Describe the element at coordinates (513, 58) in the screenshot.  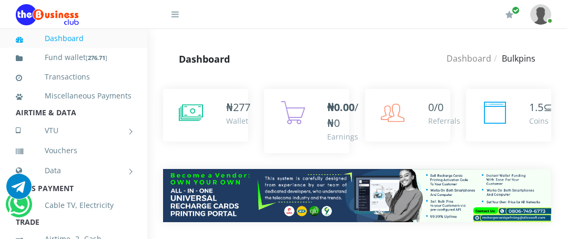
I see `li: Bulkpins` at that location.